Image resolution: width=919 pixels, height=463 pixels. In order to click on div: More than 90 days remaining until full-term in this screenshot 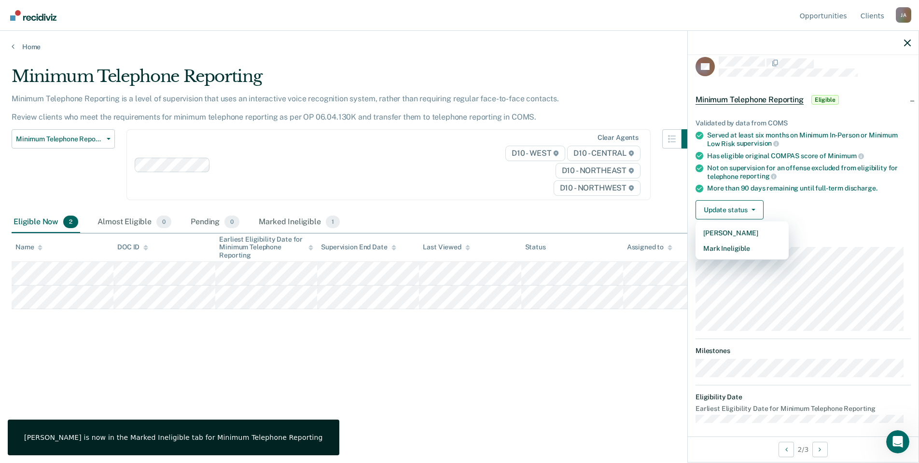, I will do `click(809, 188)`.